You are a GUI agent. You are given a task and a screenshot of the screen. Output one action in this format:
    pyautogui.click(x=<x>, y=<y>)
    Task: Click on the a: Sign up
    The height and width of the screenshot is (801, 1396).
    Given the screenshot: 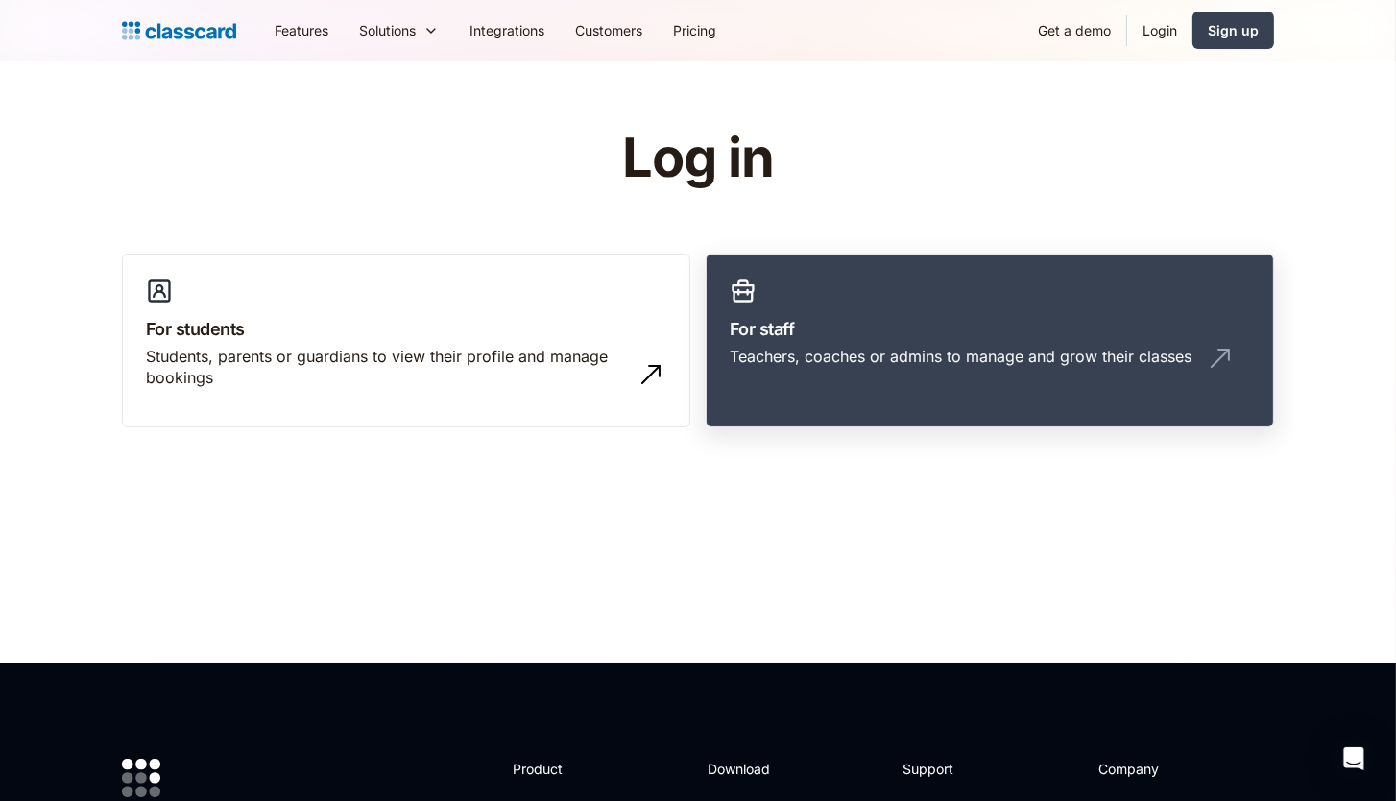 What is the action you would take?
    pyautogui.click(x=1233, y=30)
    